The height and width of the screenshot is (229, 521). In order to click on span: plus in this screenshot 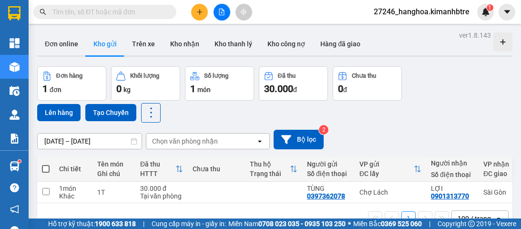, I will do `click(200, 12)`.